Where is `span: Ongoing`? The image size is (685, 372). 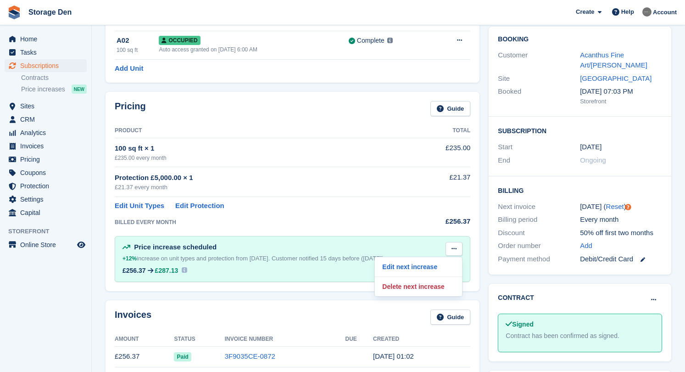 span: Ongoing is located at coordinates (593, 160).